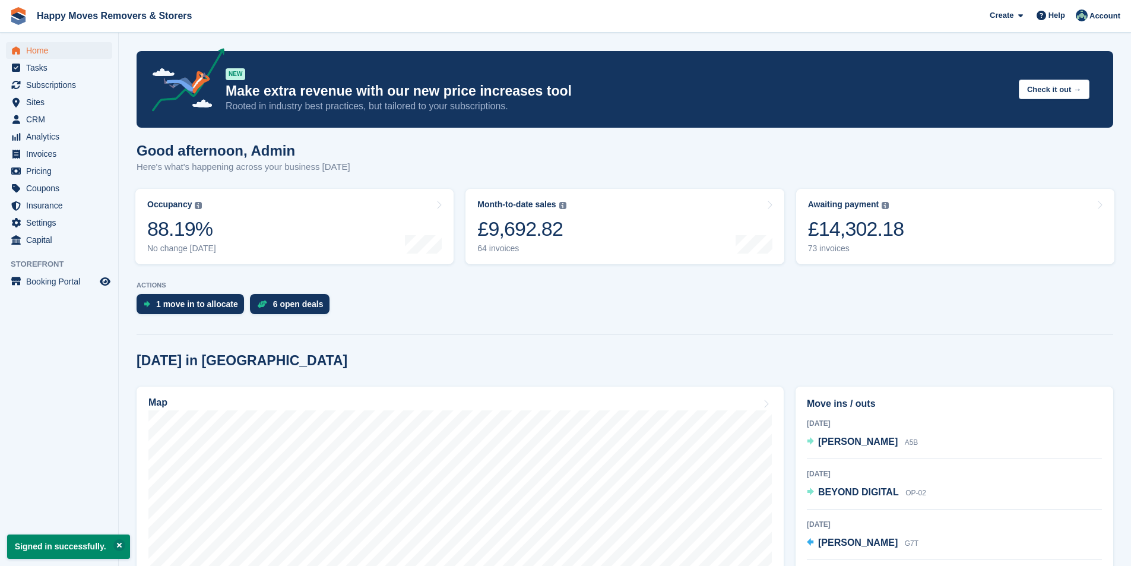  Describe the element at coordinates (62, 154) in the screenshot. I see `span: Invoices` at that location.